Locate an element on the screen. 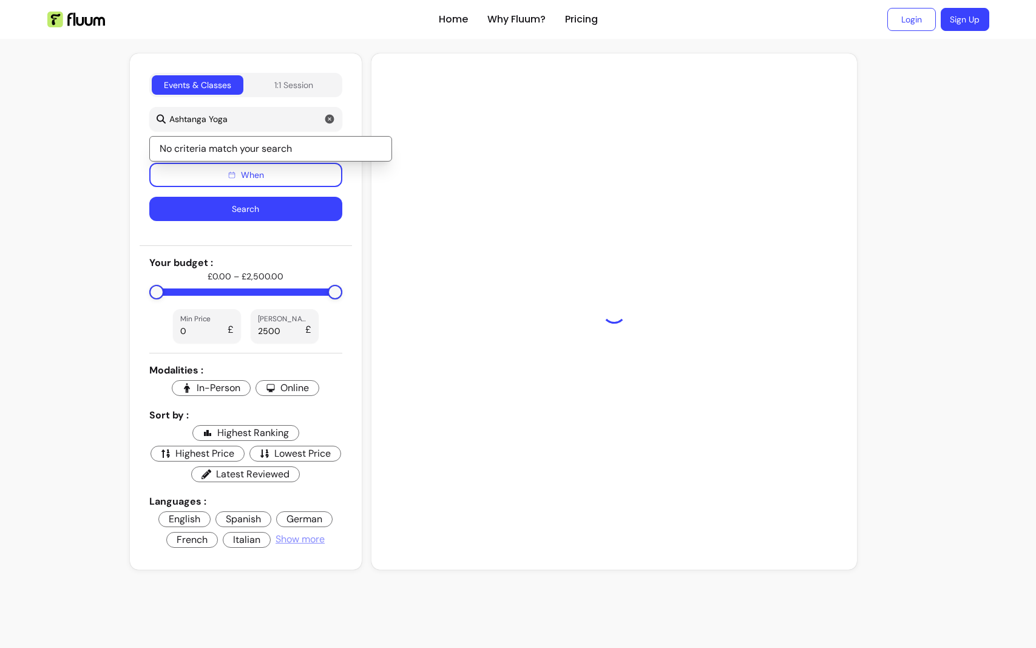 The height and width of the screenshot is (648, 1036). span: French is located at coordinates (192, 540).